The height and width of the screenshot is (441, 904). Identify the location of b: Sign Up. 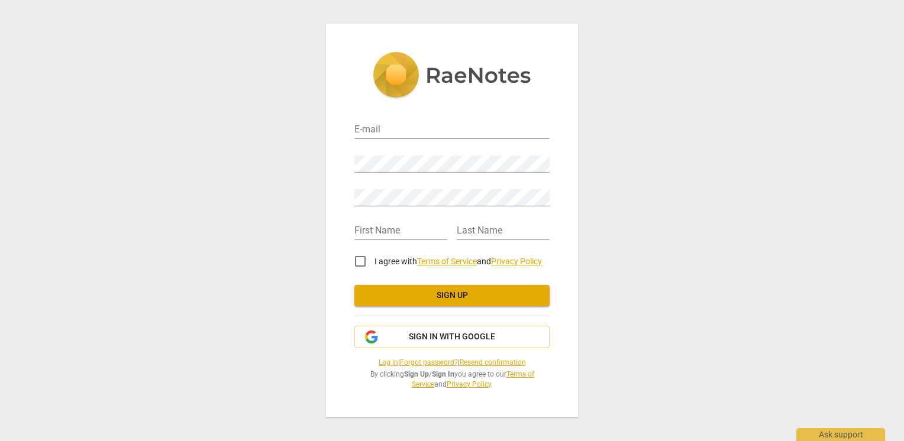
(416, 374).